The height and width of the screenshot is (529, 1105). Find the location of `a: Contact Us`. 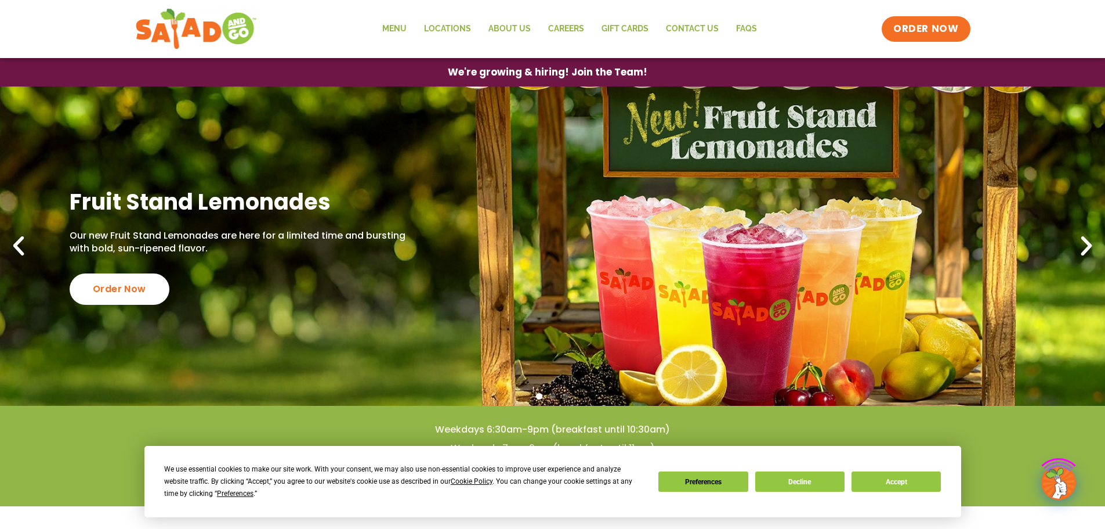

a: Contact Us is located at coordinates (692, 29).